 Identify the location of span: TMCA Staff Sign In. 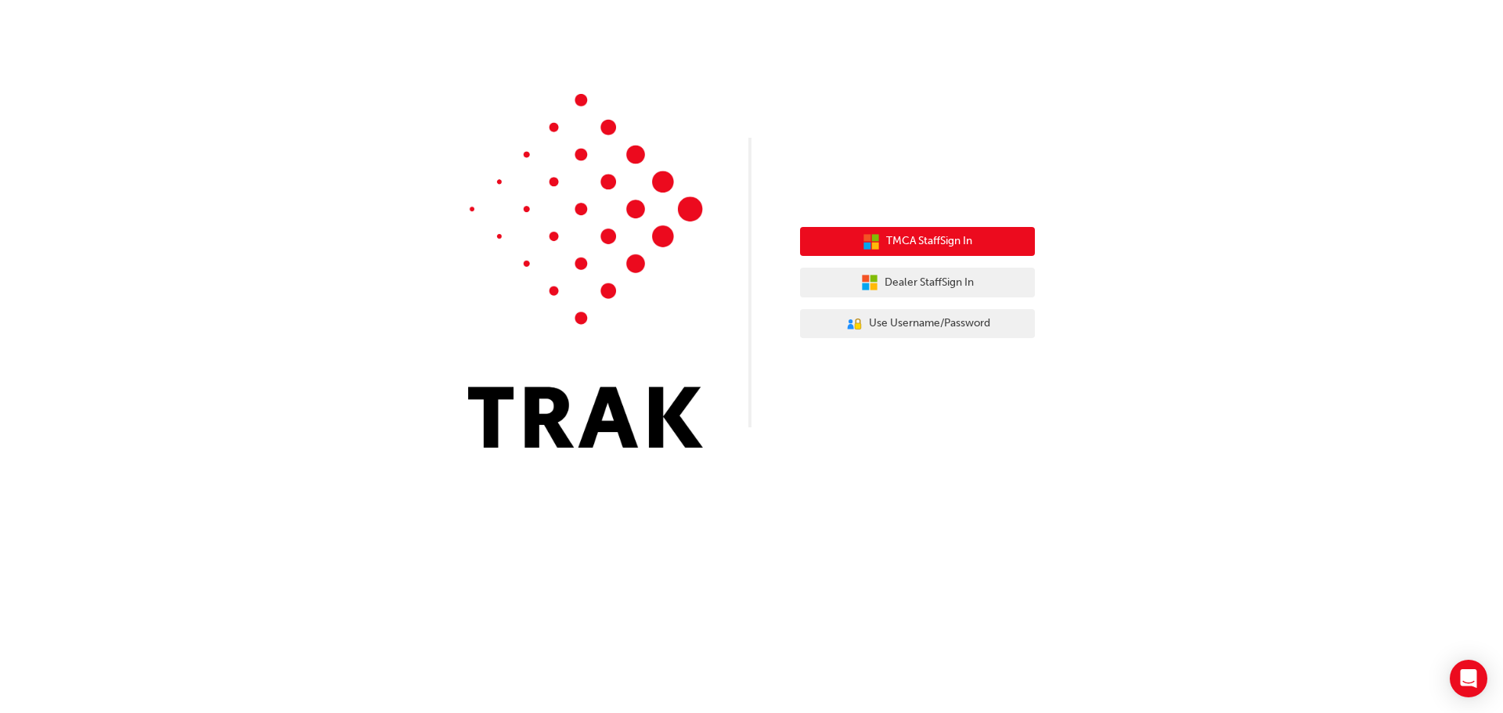
(929, 241).